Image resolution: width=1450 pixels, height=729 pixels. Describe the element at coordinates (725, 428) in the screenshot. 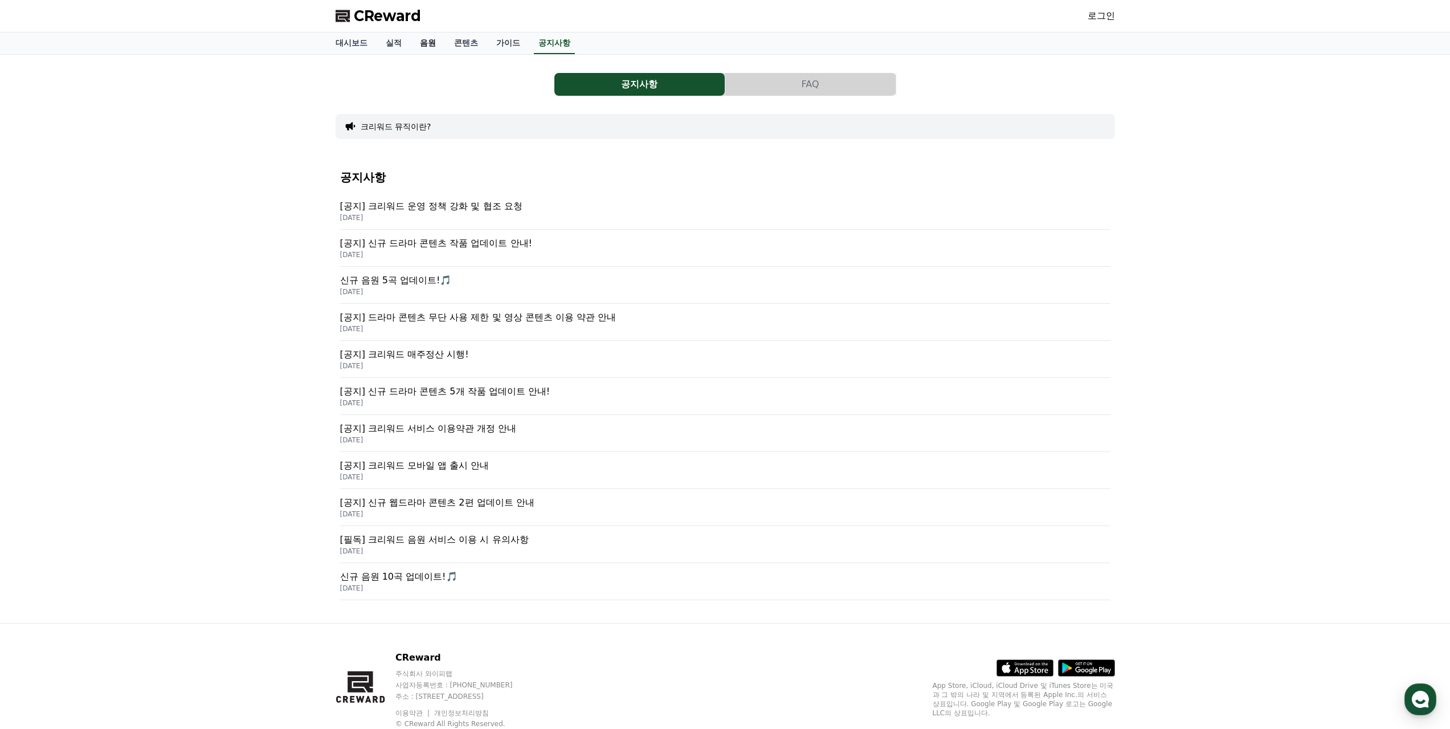

I see `p: [공지] 크리워드 서비스 이용약관 개정 안내` at that location.